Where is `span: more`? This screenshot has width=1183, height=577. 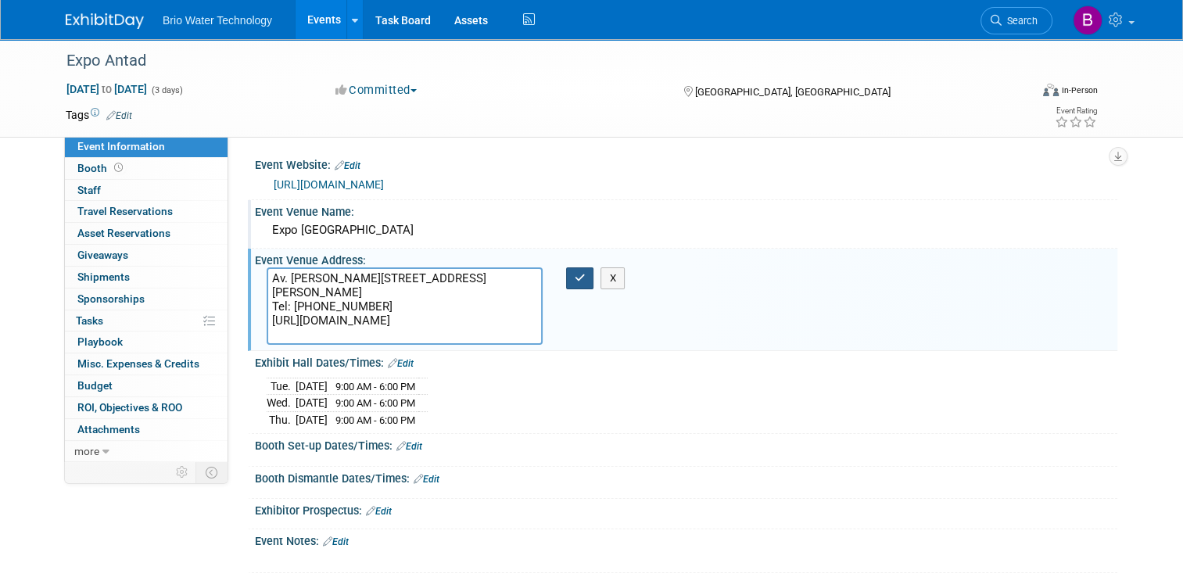 span: more is located at coordinates (87, 451).